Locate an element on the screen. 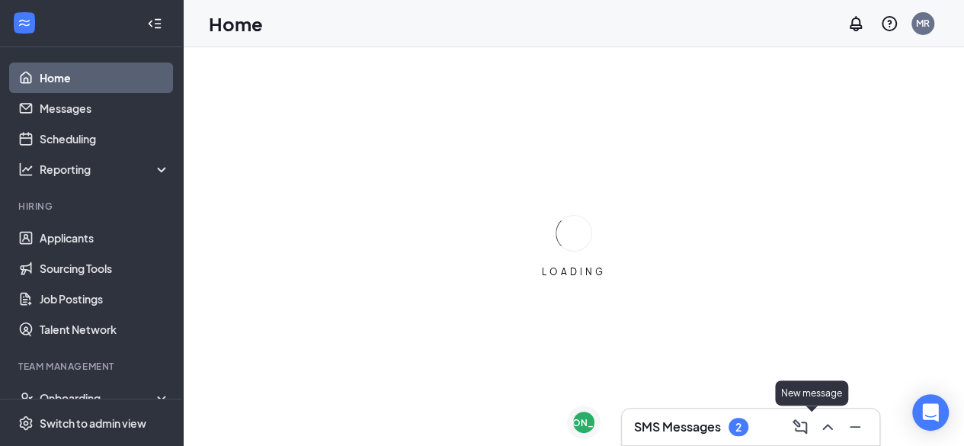 The image size is (964, 446). svg: Collapse is located at coordinates (155, 24).